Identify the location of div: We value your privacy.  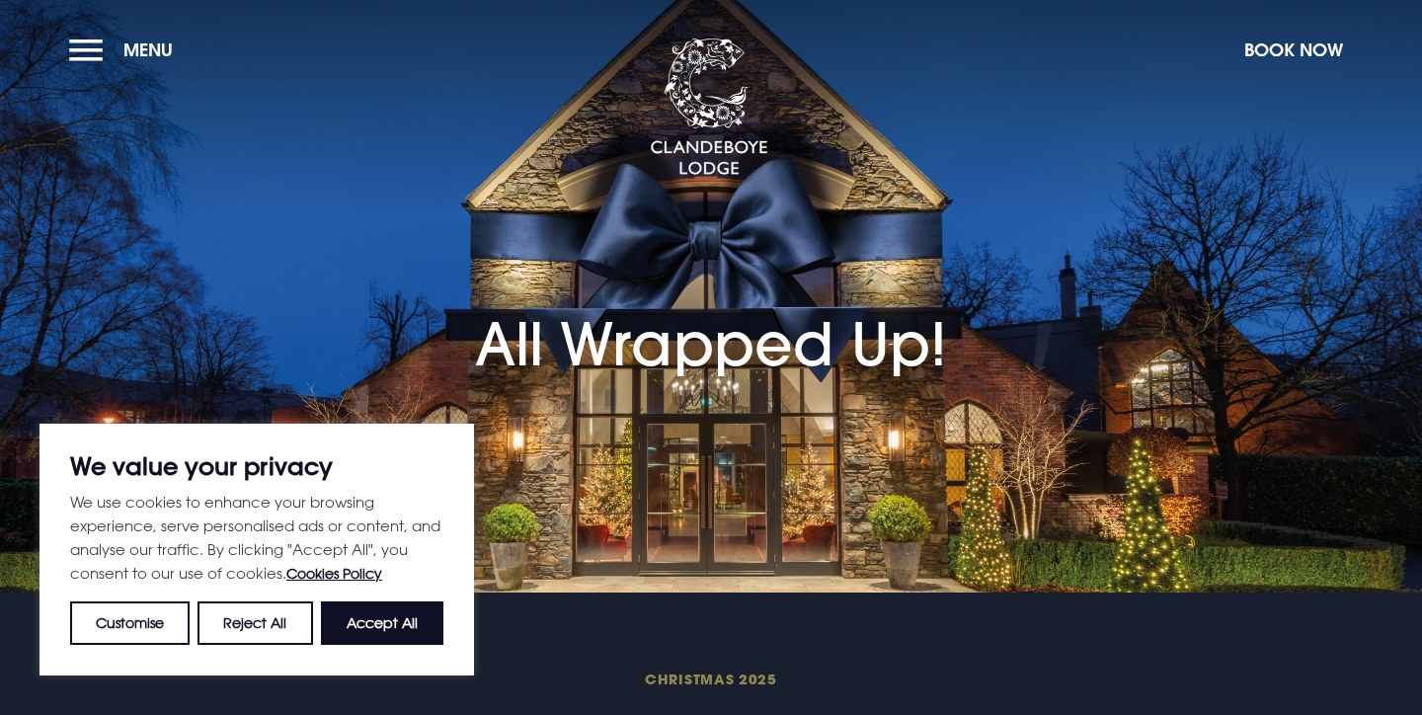
(257, 549).